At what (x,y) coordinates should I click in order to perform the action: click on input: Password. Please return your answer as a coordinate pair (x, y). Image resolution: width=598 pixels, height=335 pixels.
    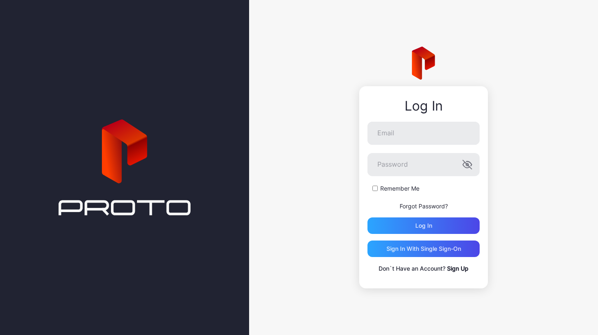
    Looking at the image, I should click on (423, 164).